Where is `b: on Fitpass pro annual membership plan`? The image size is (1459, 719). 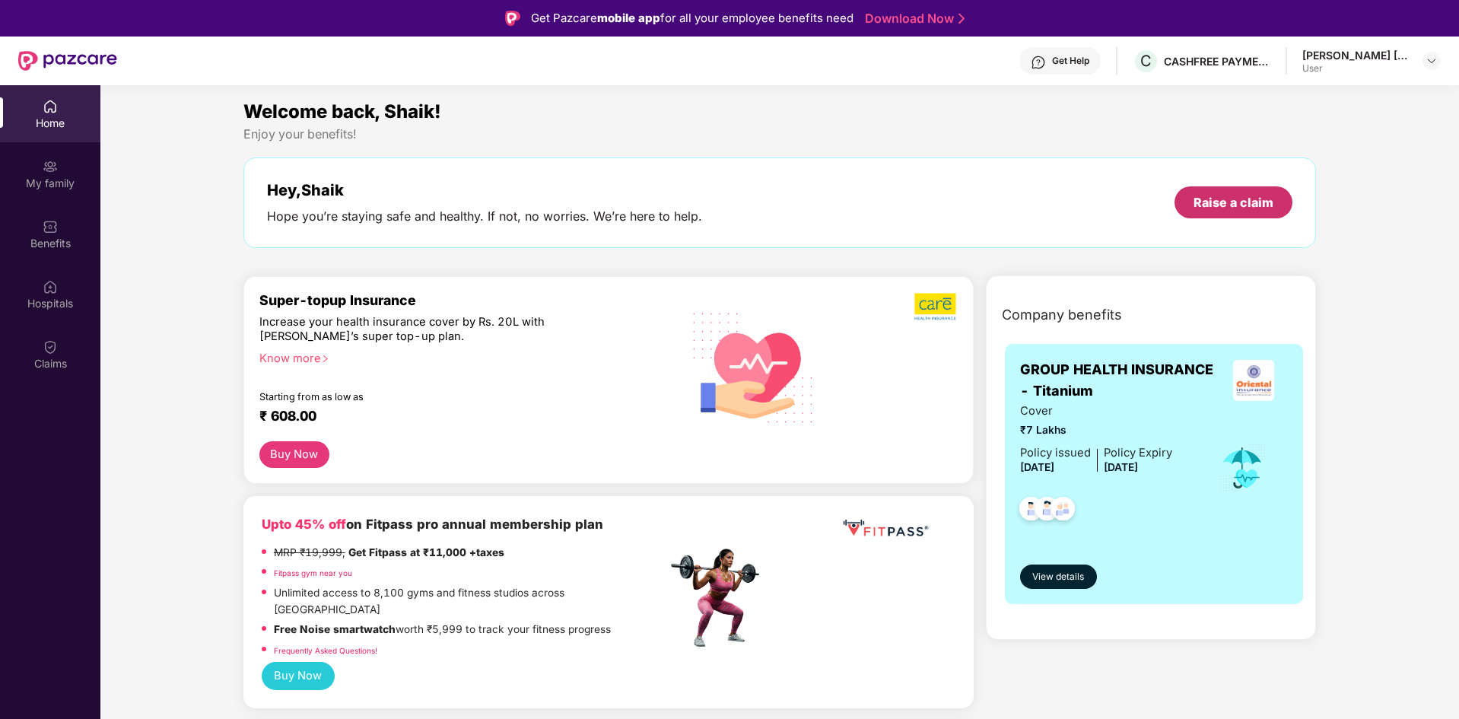 b: on Fitpass pro annual membership plan is located at coordinates (432, 524).